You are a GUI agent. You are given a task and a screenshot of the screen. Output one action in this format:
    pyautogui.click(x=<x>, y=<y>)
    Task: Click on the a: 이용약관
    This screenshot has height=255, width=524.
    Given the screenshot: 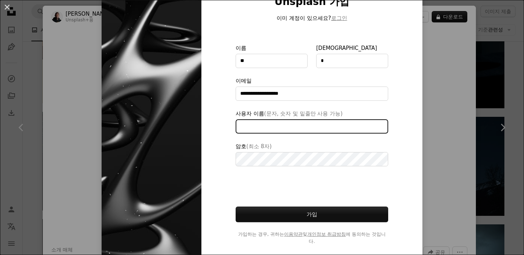 What is the action you would take?
    pyautogui.click(x=293, y=234)
    